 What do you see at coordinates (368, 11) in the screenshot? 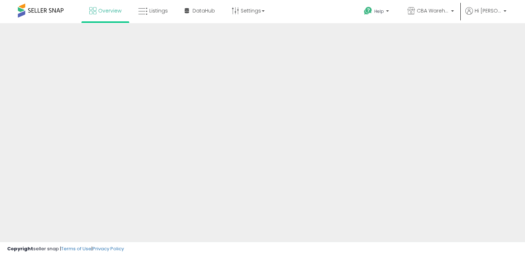
I see `i: Get Help` at bounding box center [368, 11].